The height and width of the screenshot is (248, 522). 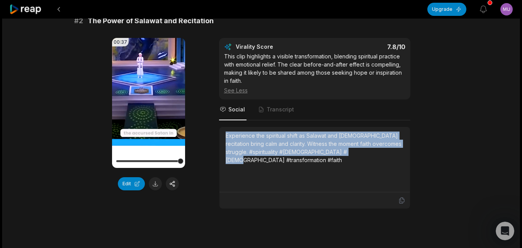 I want to click on span: The Power of Salawat and Recitation, so click(x=151, y=21).